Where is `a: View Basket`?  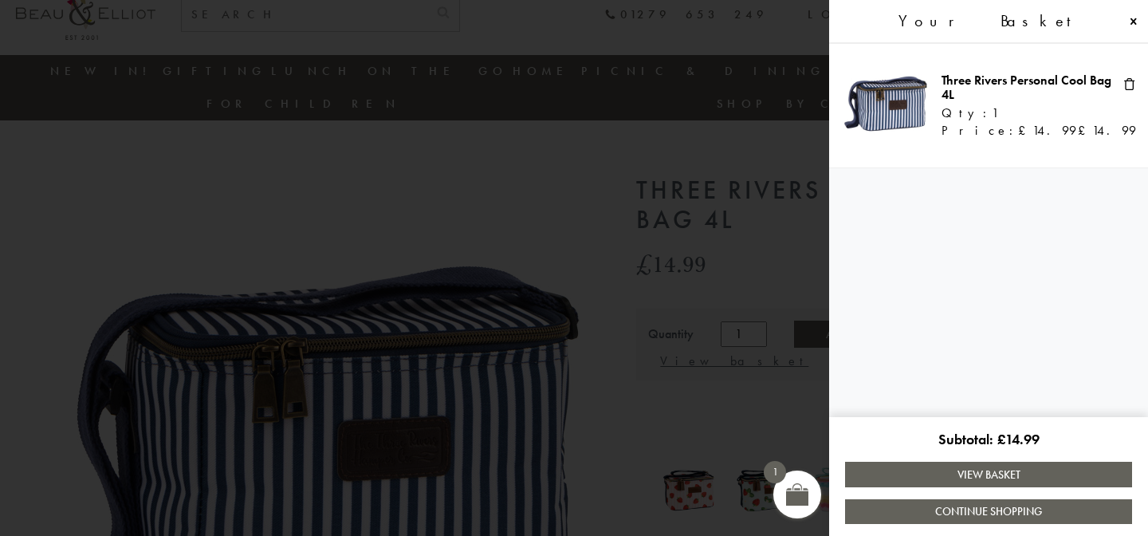
a: View Basket is located at coordinates (989, 474).